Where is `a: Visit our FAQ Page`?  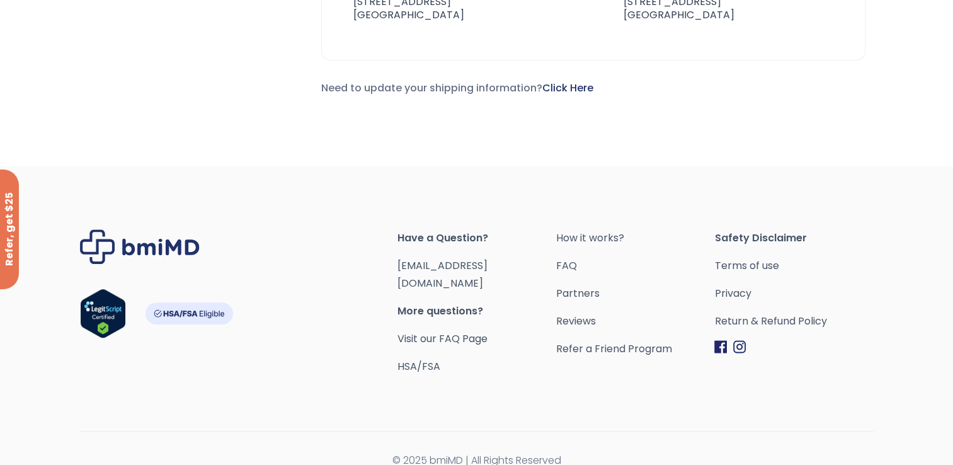
a: Visit our FAQ Page is located at coordinates (442, 338).